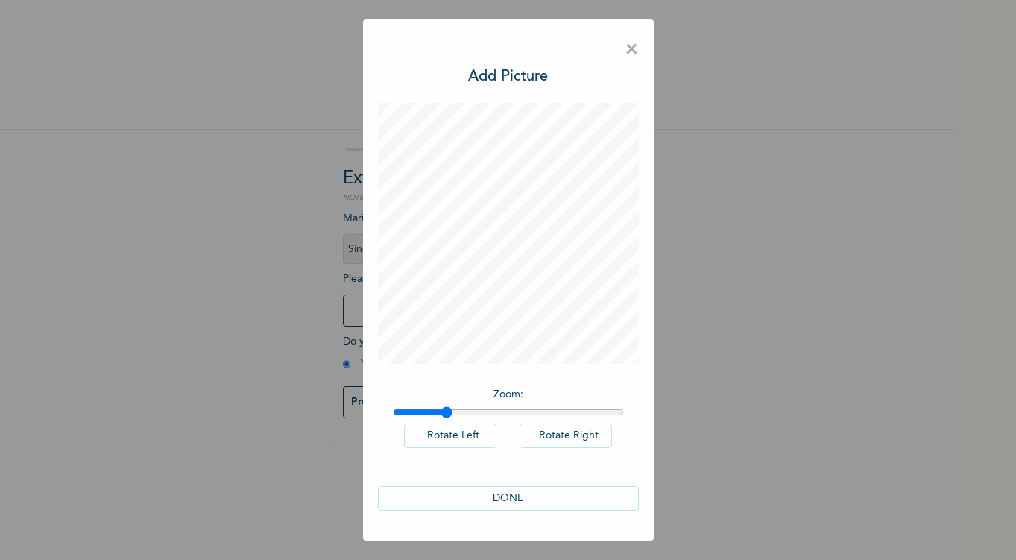 The width and height of the screenshot is (1016, 560). Describe the element at coordinates (566, 435) in the screenshot. I see `button: Rotate Right` at that location.